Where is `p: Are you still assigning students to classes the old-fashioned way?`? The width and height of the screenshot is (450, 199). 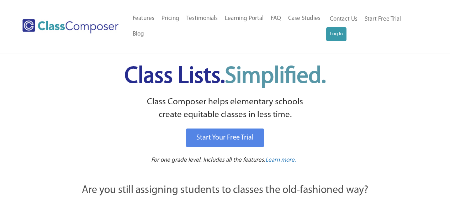 p: Are you still assigning students to classes the old-fashioned way? is located at coordinates (225, 190).